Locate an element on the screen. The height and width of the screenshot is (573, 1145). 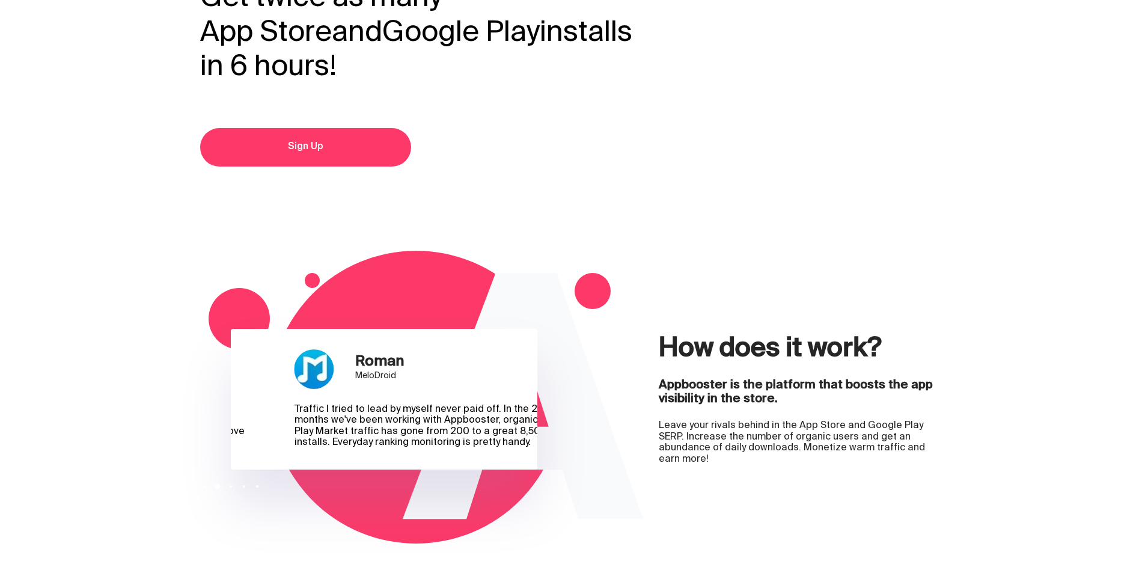
button: Carousel Page 3 is located at coordinates (231, 486).